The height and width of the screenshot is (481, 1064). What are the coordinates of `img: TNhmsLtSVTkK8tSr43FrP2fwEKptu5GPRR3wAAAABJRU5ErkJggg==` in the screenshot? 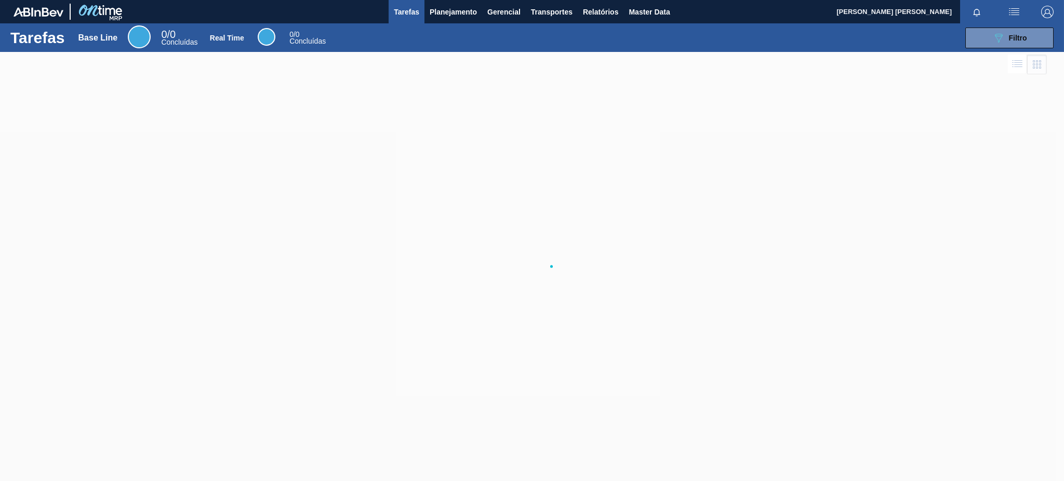 It's located at (38, 12).